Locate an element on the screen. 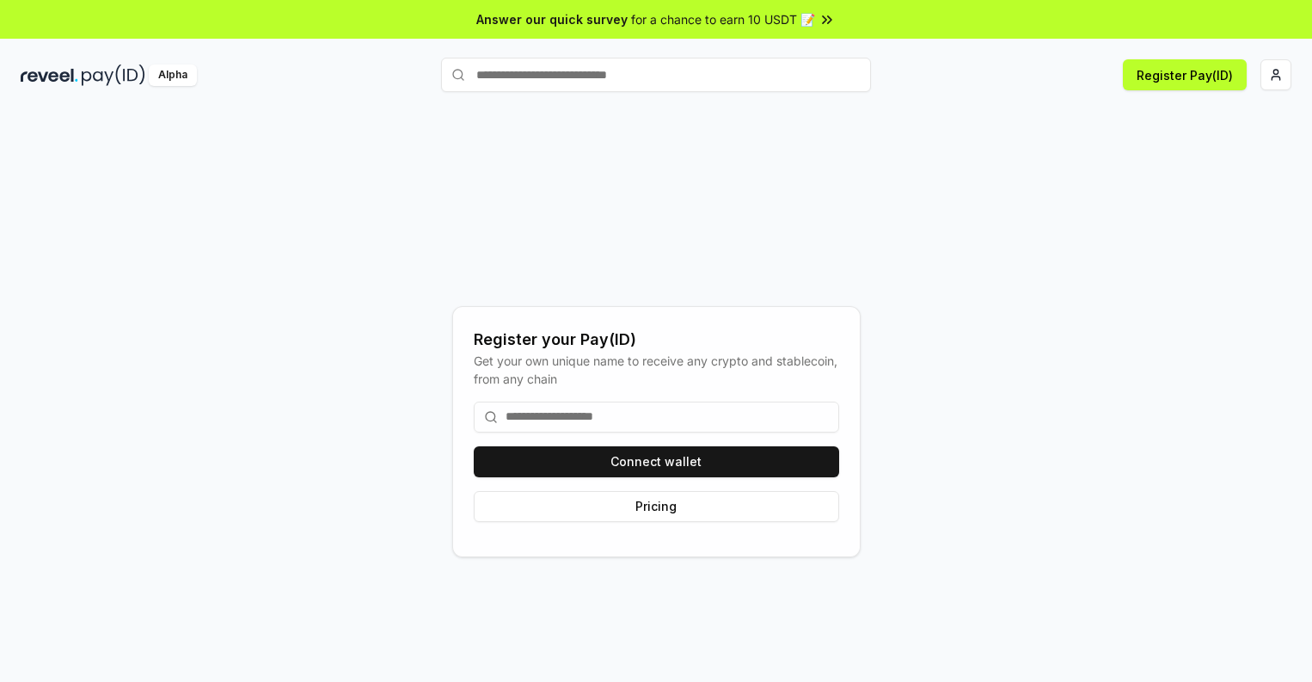 This screenshot has height=682, width=1312. div: Get your own unique name to receive any crypto and stablecoin, from any chain is located at coordinates (656, 370).